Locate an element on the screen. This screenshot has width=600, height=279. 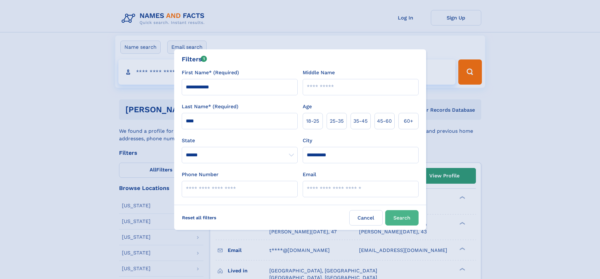
div: Filters is located at coordinates (194, 59).